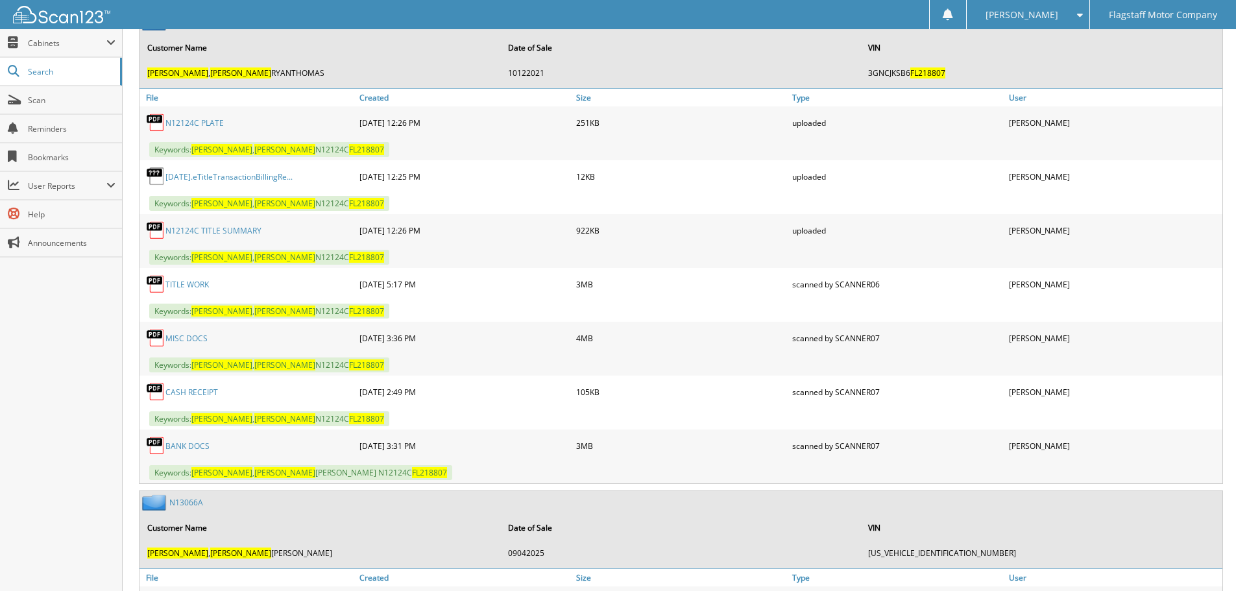 This screenshot has width=1236, height=591. I want to click on span: Flagstaff Motor Company, so click(1163, 15).